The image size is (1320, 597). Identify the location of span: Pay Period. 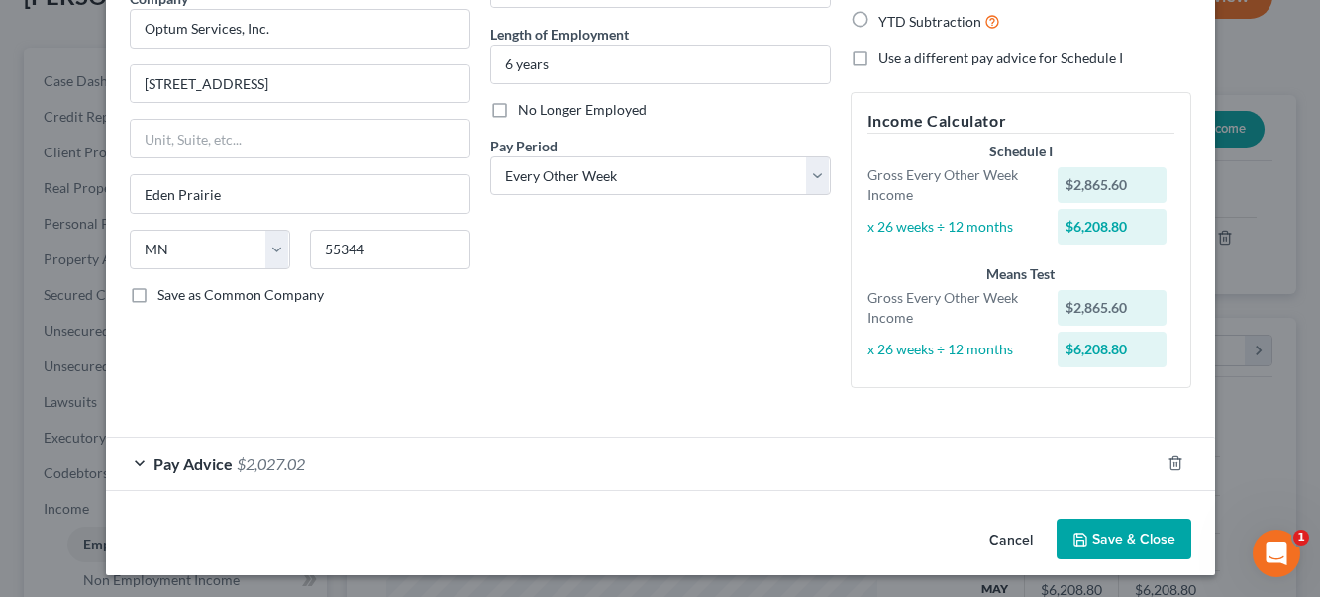
(524, 146).